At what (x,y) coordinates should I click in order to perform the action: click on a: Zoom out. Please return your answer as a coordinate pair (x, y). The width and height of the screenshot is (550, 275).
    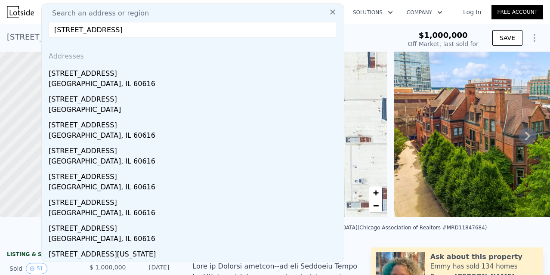
    Looking at the image, I should click on (376, 206).